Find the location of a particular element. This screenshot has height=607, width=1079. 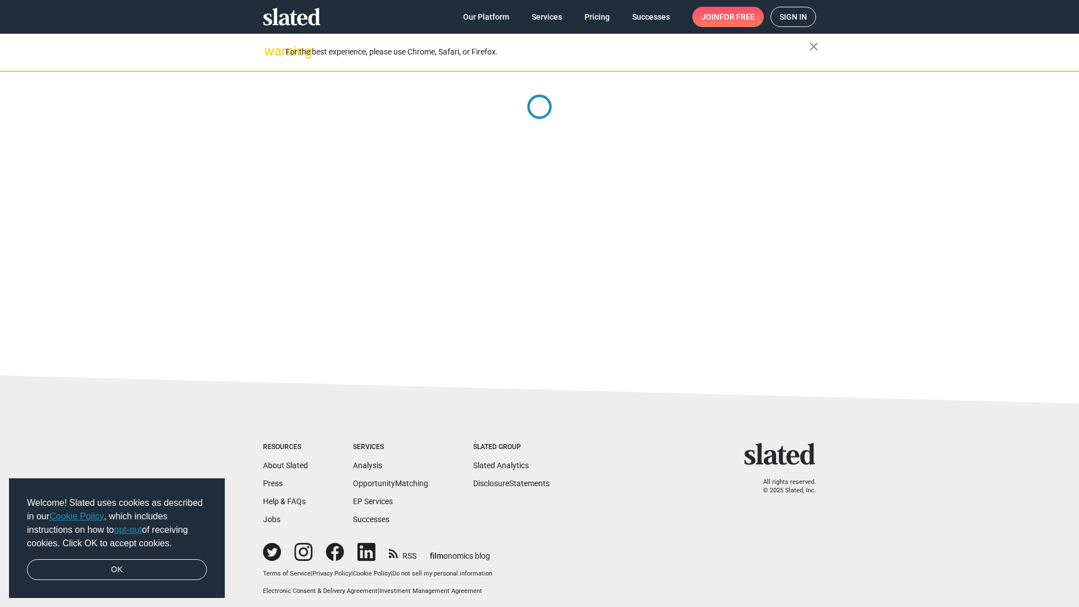

span: Pricing is located at coordinates (597, 17).